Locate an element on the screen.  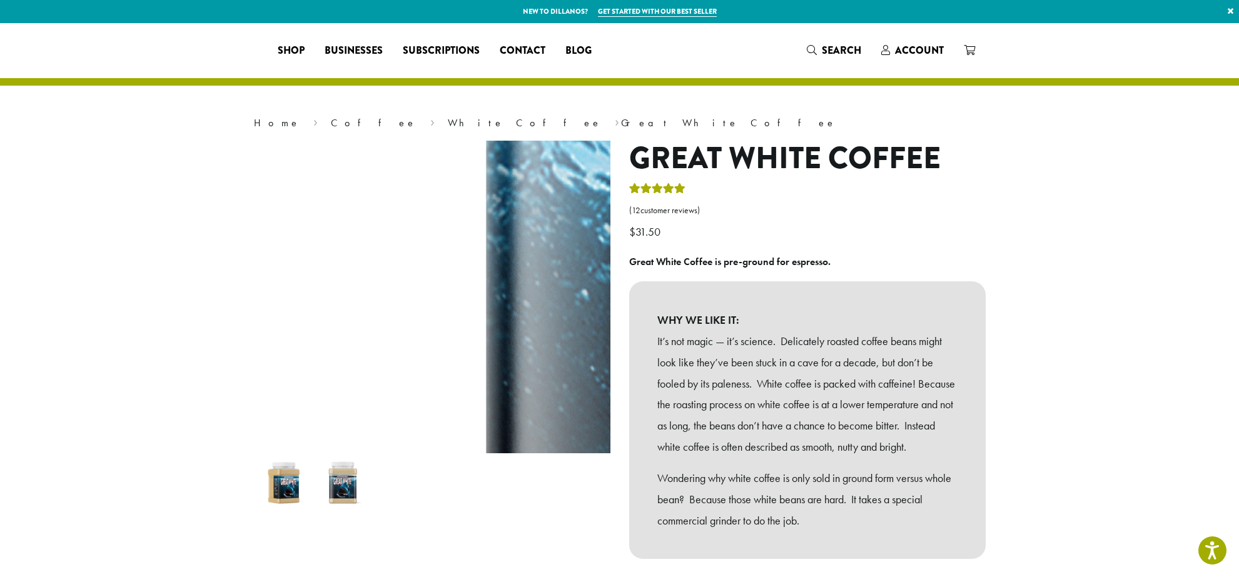
b: WHY WE LIKE IT: is located at coordinates (808, 320).